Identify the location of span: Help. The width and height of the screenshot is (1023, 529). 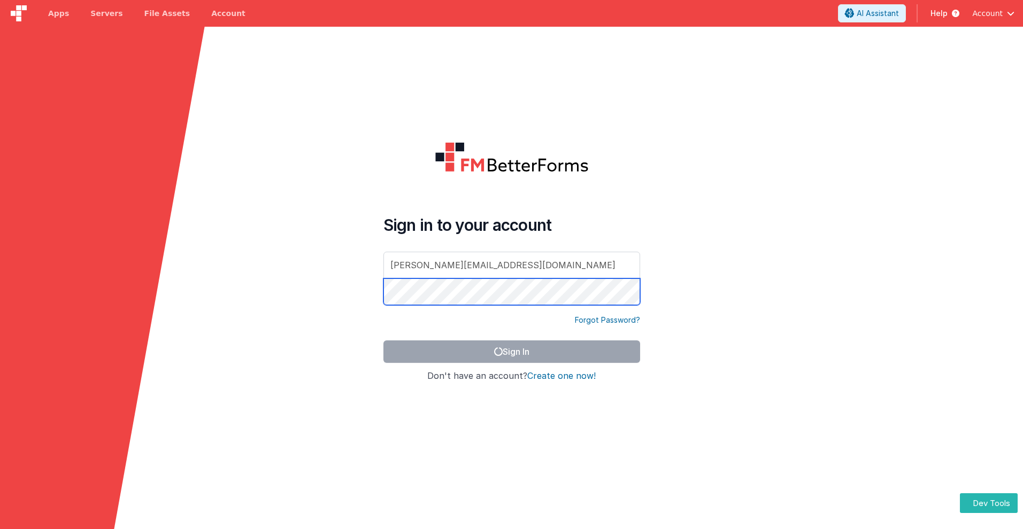
(939, 13).